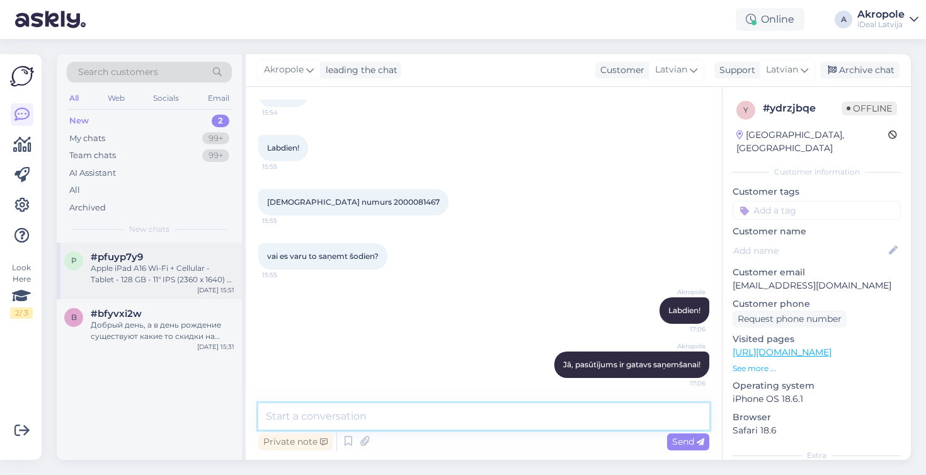  I want to click on p: Safari 18.6, so click(816, 430).